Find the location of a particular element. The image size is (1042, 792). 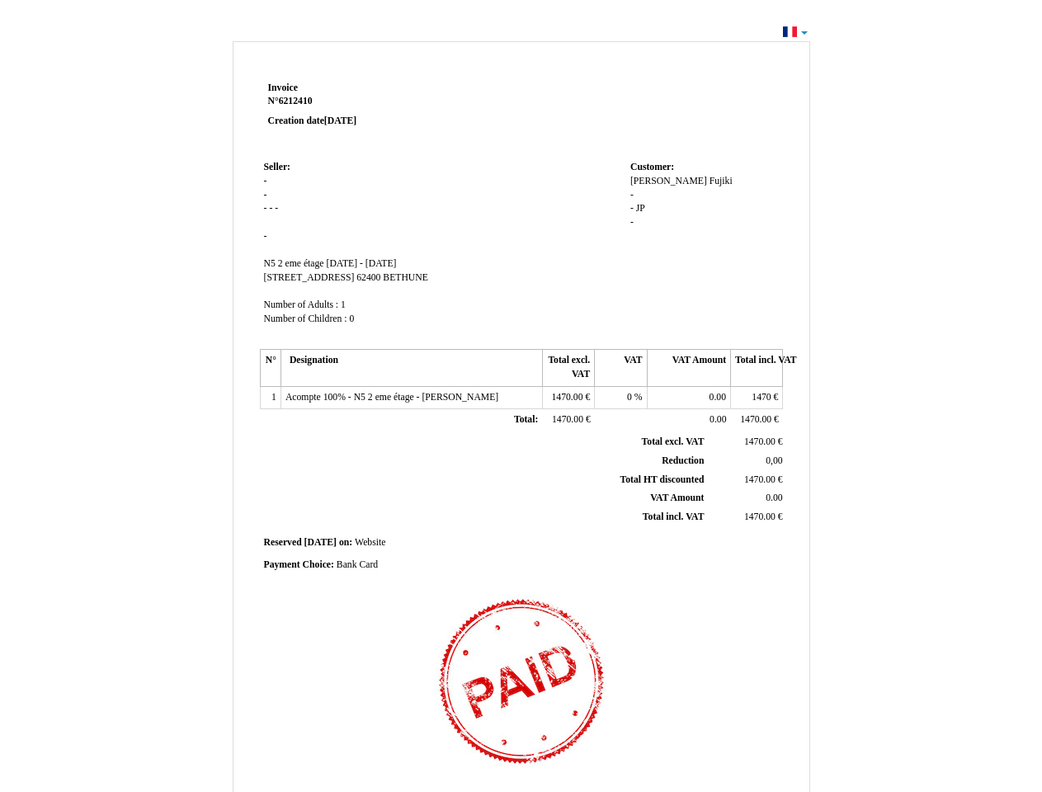

span: 1 is located at coordinates (343, 305).